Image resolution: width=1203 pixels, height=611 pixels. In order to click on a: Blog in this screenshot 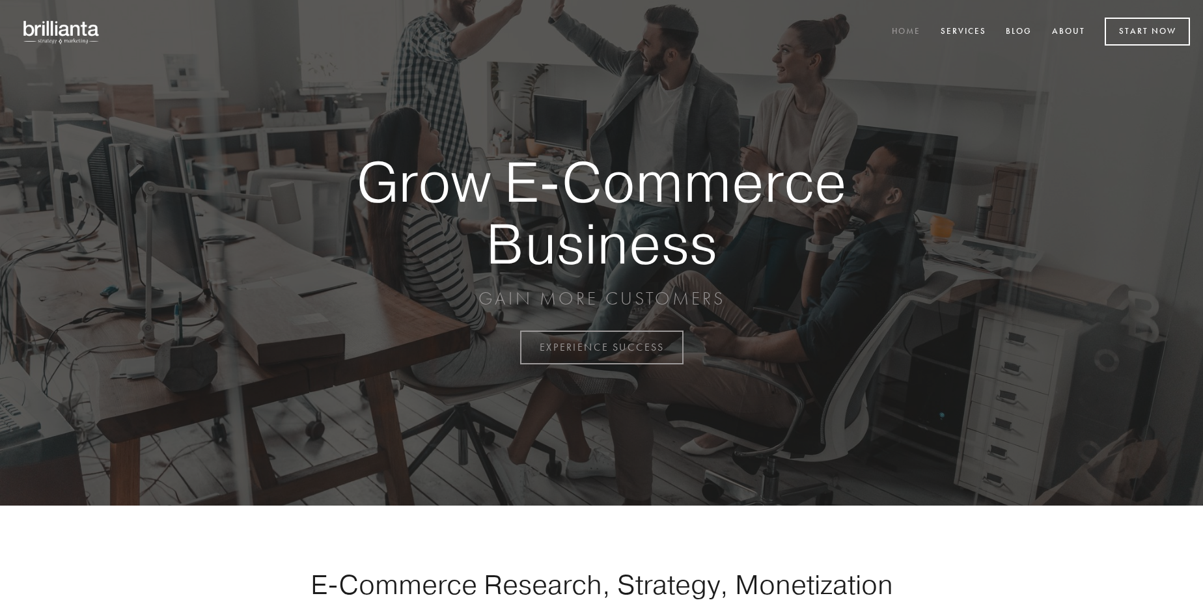, I will do `click(1019, 32)`.